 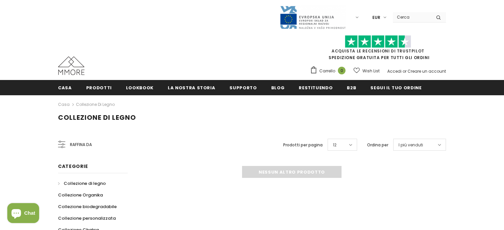 I want to click on span: La nostra storia, so click(x=191, y=88).